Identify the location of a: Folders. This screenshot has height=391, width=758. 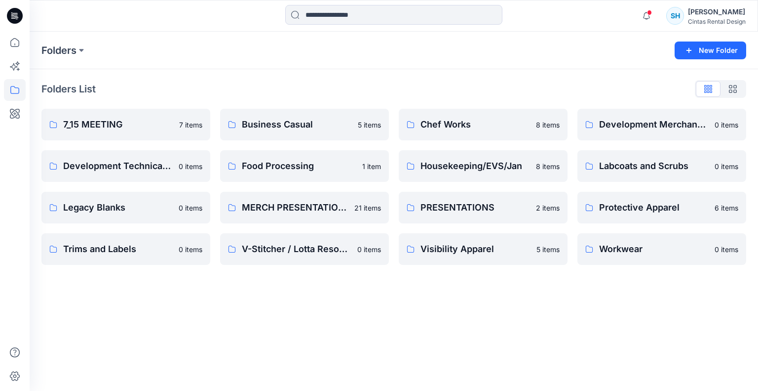
(59, 50).